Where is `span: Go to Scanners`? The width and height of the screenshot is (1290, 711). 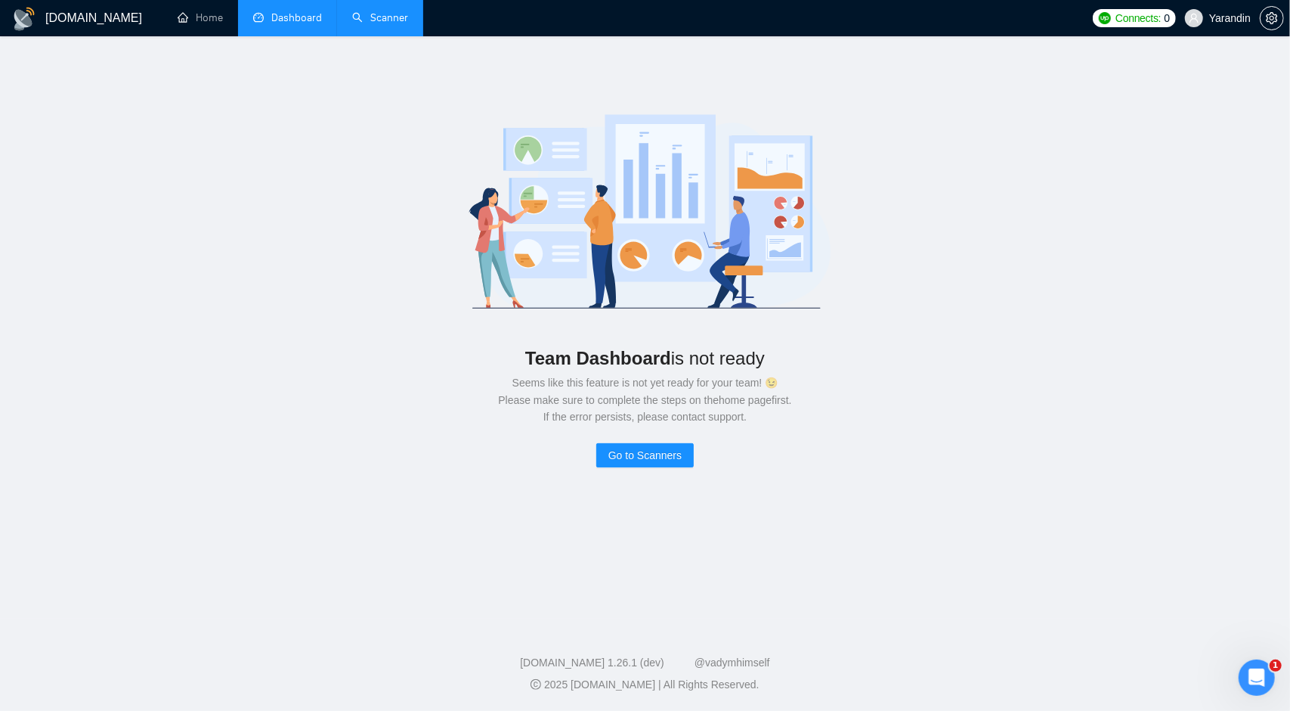
span: Go to Scanners is located at coordinates (645, 455).